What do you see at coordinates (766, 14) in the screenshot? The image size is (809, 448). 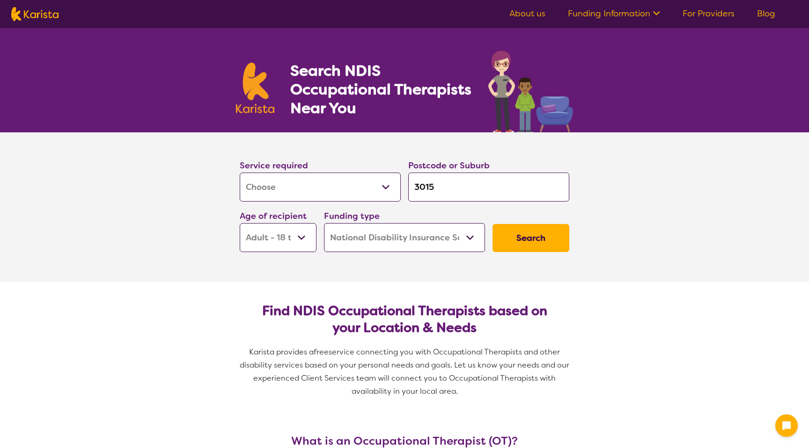 I see `a: Blog` at bounding box center [766, 14].